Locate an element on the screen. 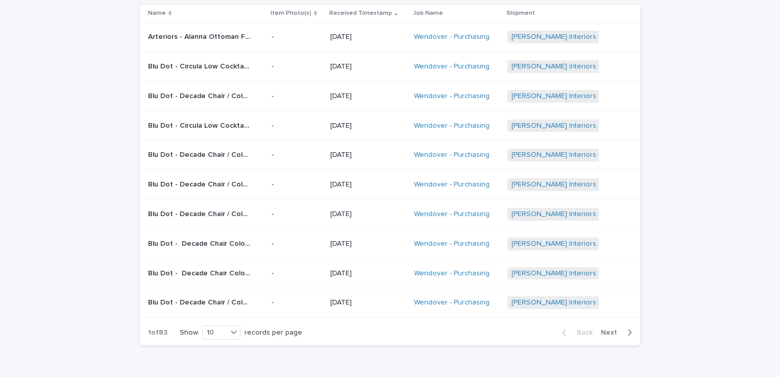  tr: Blu Dot - Decade Chair / Color-Tomato | 74462Blu Dot - Decade Chair / Color-Tomato | 74462 -[DATE... is located at coordinates (390, 303).